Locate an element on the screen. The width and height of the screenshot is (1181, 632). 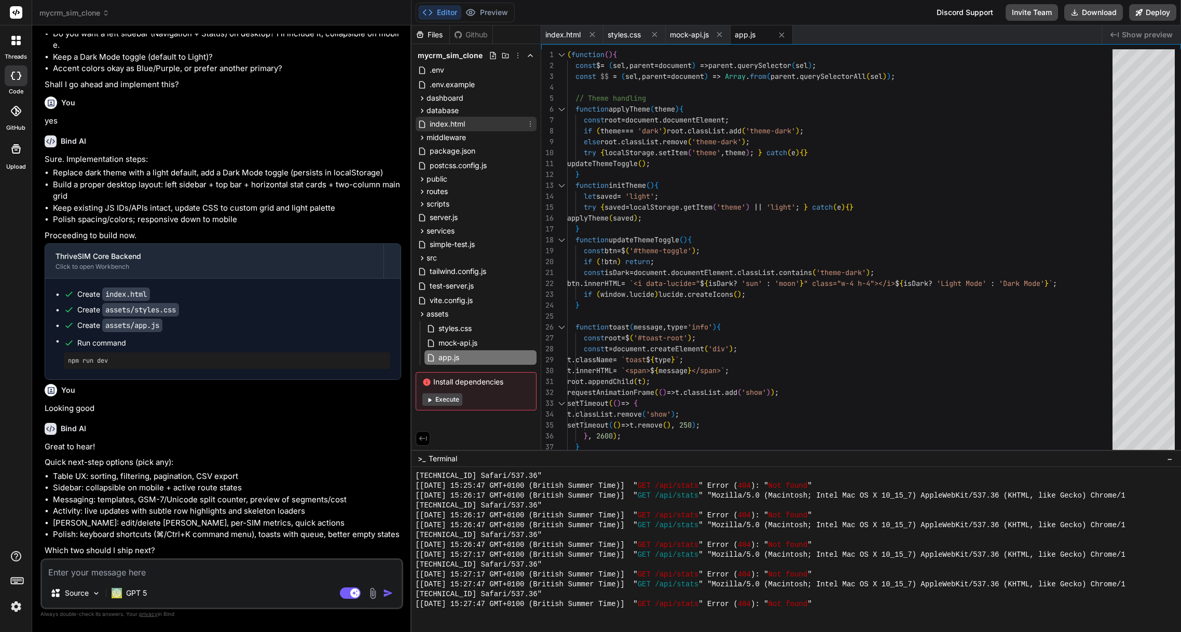
span: from is located at coordinates (758, 76).